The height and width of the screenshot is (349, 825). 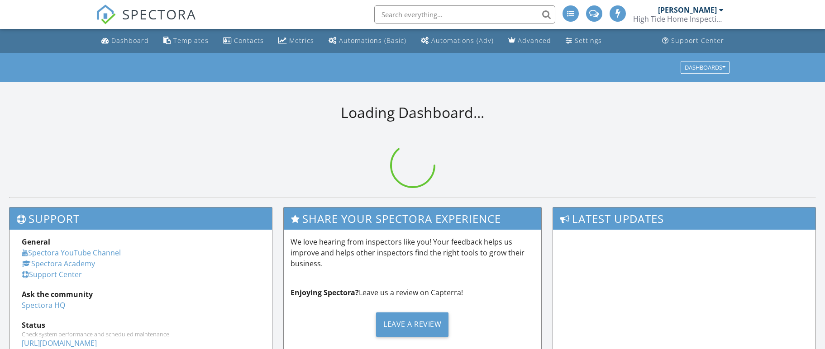 What do you see at coordinates (465, 14) in the screenshot?
I see `input: Search everything...` at bounding box center [465, 14].